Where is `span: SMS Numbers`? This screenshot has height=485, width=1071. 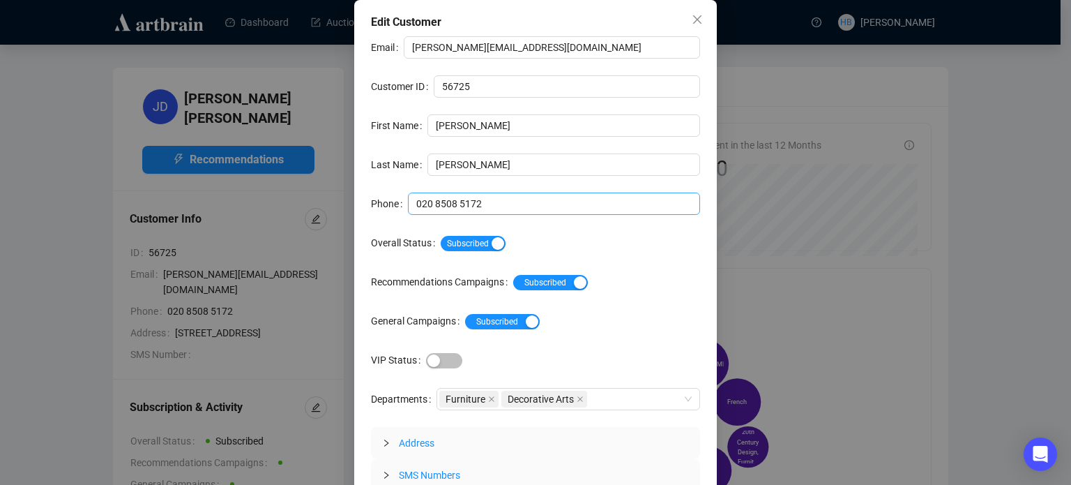
span: SMS Numbers is located at coordinates (430, 475).